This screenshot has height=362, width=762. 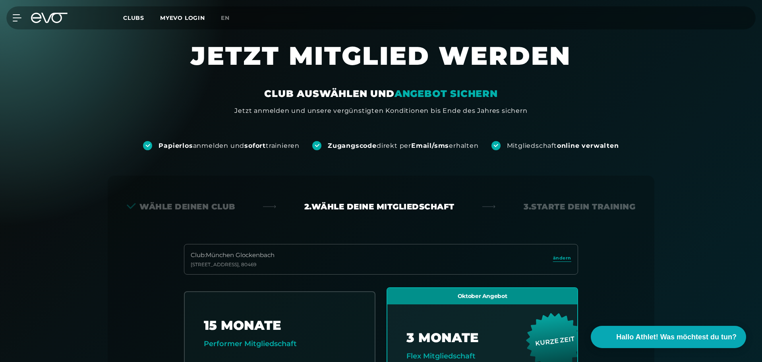 What do you see at coordinates (176, 145) in the screenshot?
I see `strong: Papierlos` at bounding box center [176, 145].